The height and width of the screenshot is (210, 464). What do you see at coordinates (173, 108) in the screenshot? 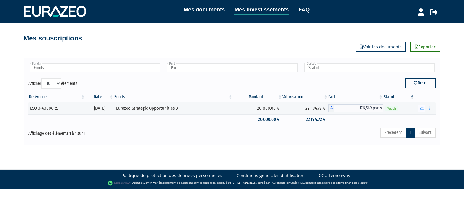
I see `div: Eurazeo Strategic Opportunities 3` at bounding box center [173, 108].